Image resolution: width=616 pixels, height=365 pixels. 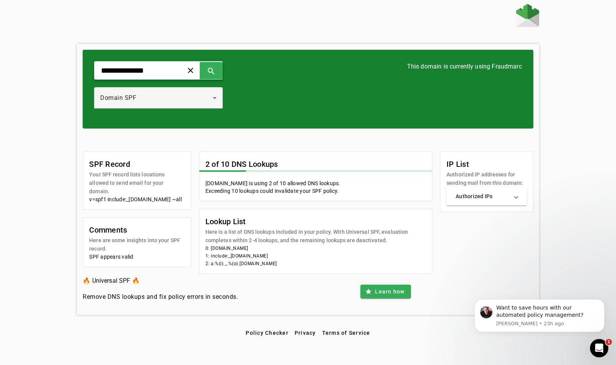 What do you see at coordinates (267, 333) in the screenshot?
I see `span: Policy Checker` at bounding box center [267, 333].